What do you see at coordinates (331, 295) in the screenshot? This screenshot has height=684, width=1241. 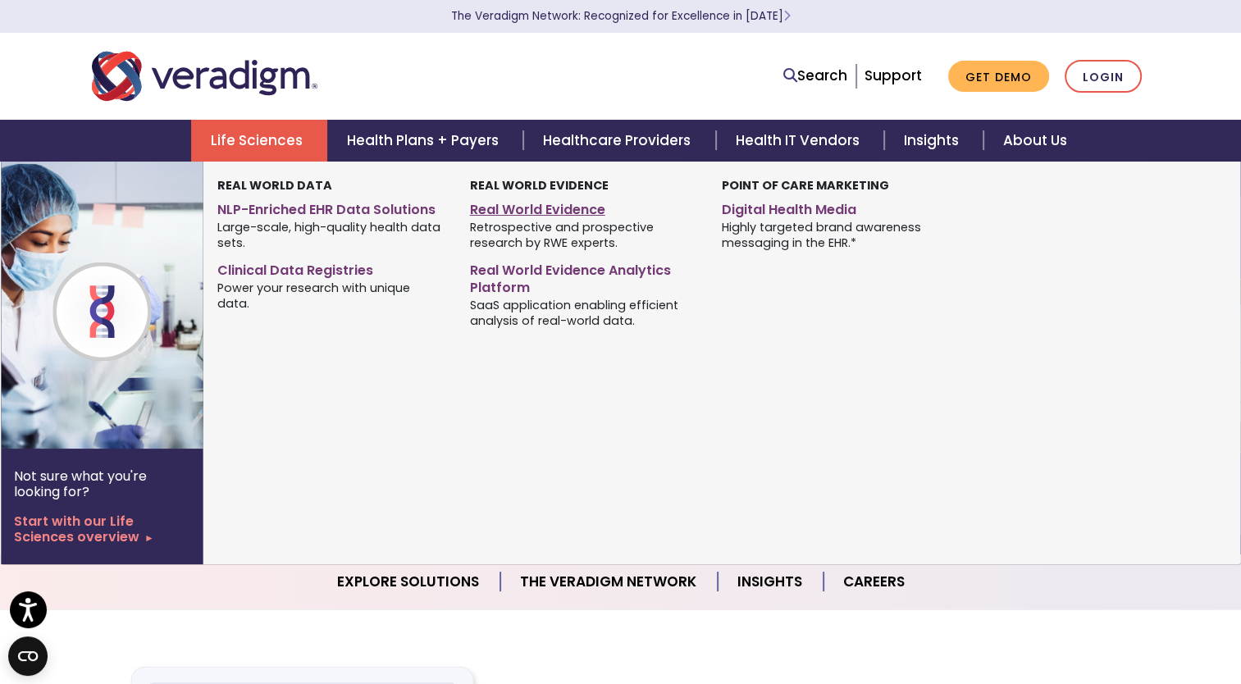 I see `span: Power your research with unique data.` at bounding box center [331, 295].